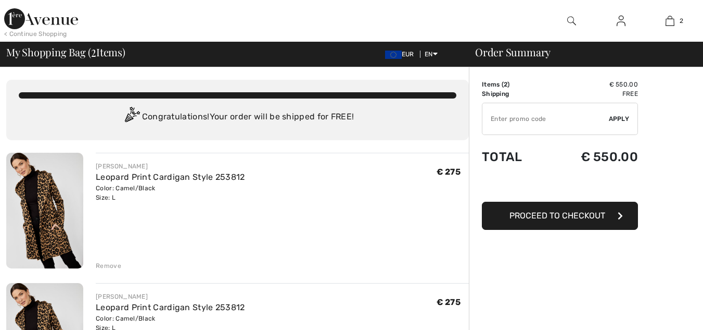  What do you see at coordinates (237, 117) in the screenshot?
I see `div: Congratulations! Your order will be shipped for FREE!` at bounding box center [237, 117].